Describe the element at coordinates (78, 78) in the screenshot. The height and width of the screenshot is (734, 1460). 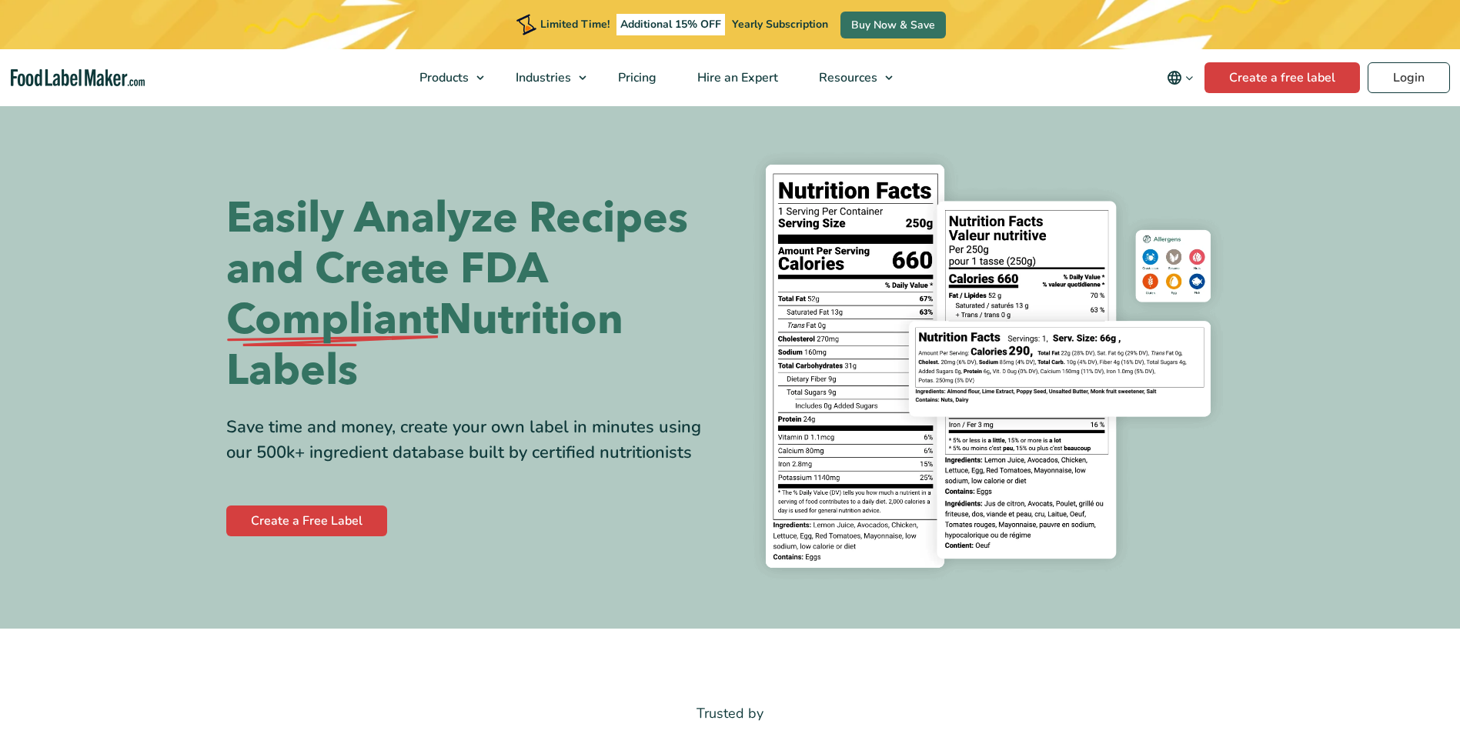
I see `a: Food Label Maker homepage` at that location.